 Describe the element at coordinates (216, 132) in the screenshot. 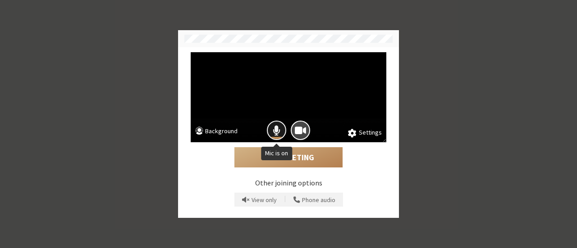

I see `button: Background` at that location.